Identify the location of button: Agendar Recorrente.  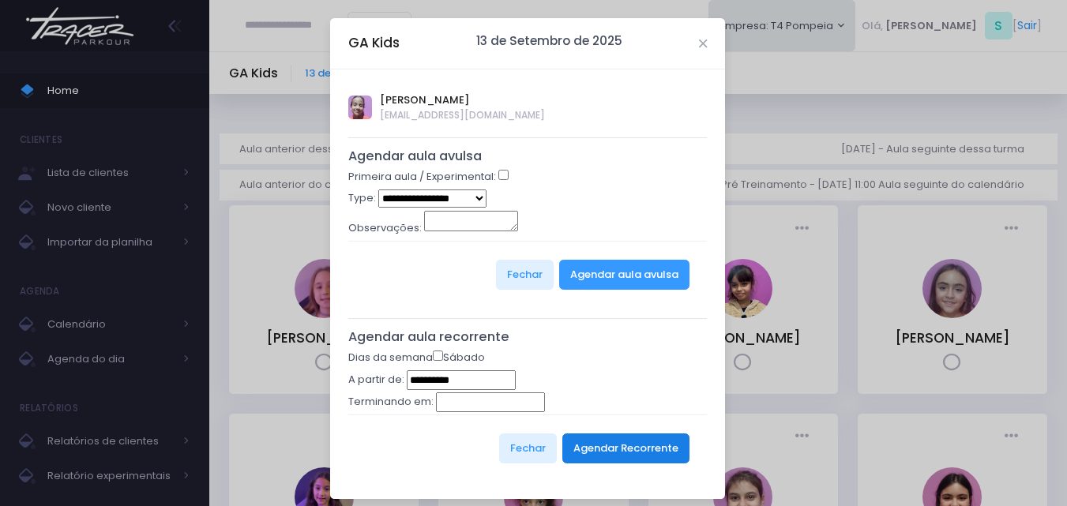
(626, 449).